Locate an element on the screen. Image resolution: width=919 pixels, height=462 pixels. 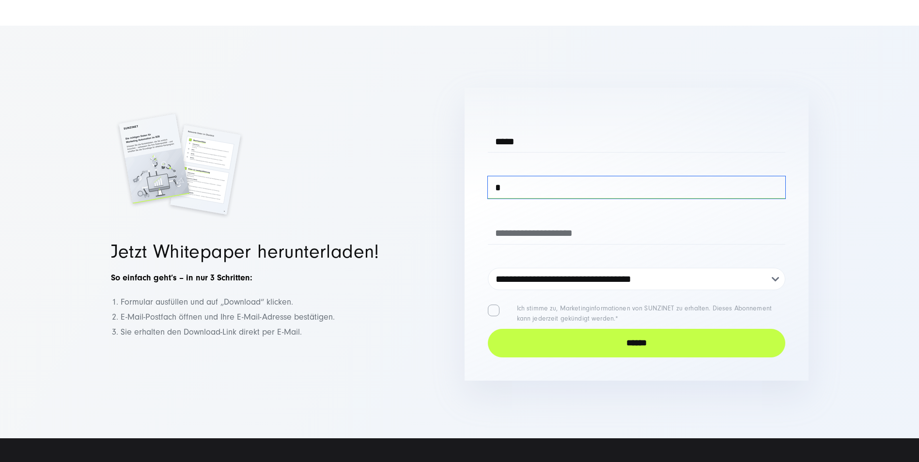
strong: So einfach geht’s – in nur 3 Schritten: is located at coordinates (182, 278).